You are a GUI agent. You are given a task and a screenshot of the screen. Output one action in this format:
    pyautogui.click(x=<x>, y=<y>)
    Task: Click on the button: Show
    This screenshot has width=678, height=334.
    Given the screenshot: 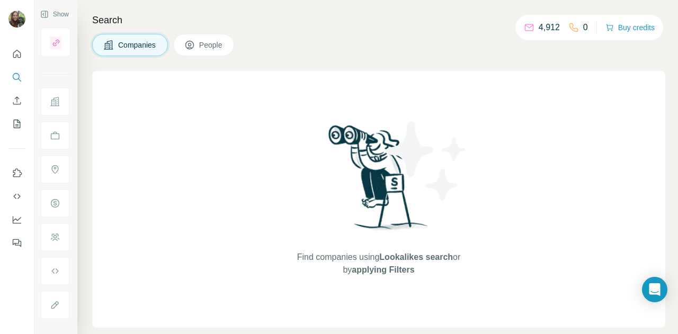 What is the action you would take?
    pyautogui.click(x=55, y=14)
    